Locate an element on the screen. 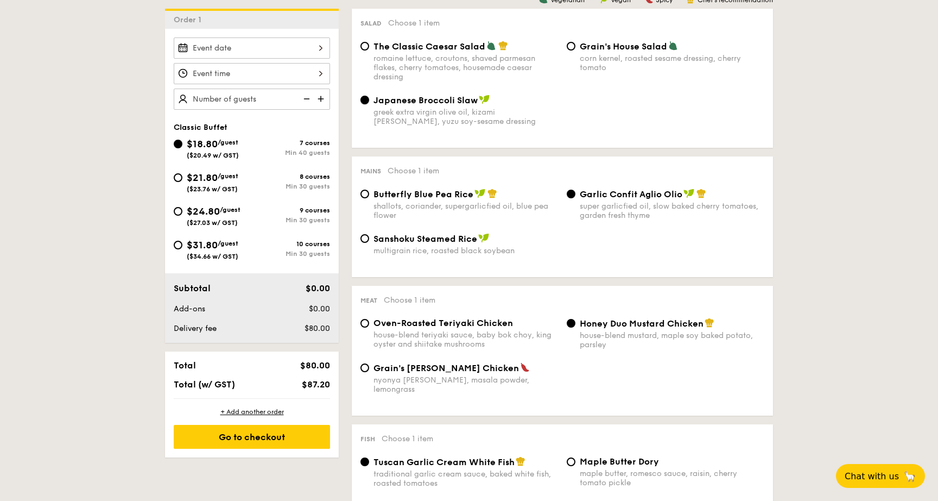 Image resolution: width=938 pixels, height=501 pixels. span: Chat with us is located at coordinates (872, 476).